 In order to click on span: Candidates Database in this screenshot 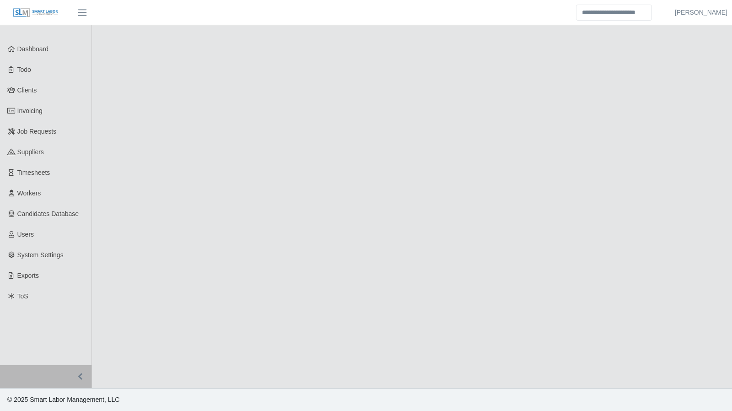, I will do `click(48, 214)`.